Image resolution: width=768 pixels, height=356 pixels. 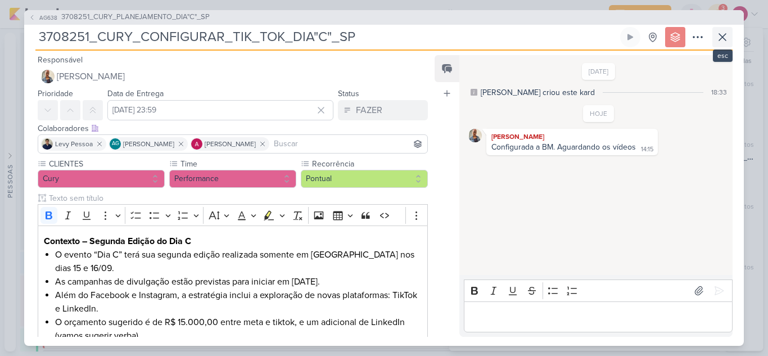 What do you see at coordinates (647, 150) in the screenshot?
I see `div: 14:15` at bounding box center [647, 150].